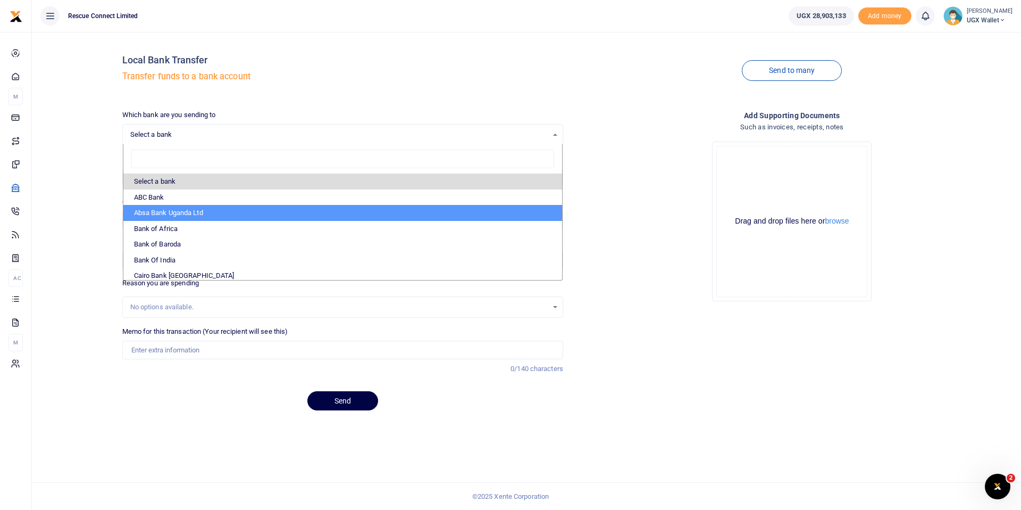 This screenshot has width=1021, height=510. I want to click on a: logo-small logo-large logo-large, so click(16, 15).